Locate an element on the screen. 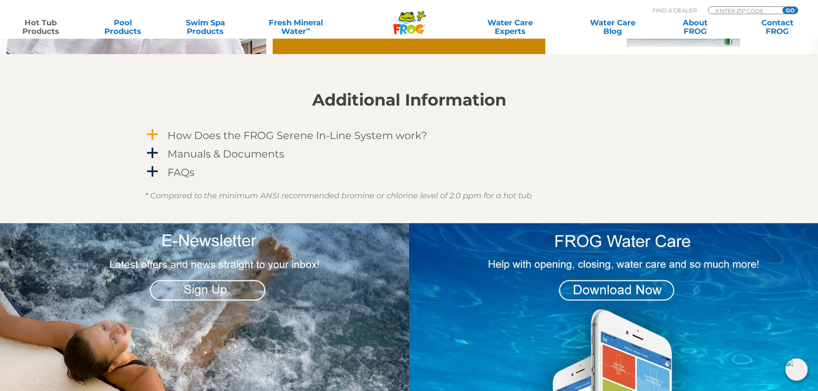 This screenshot has width=818, height=391. h4: Manuals & Documents is located at coordinates (226, 154).